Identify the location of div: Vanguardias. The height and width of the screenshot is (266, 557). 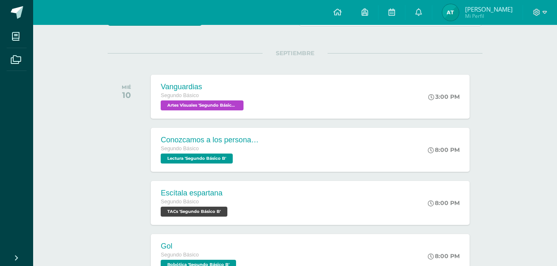
(203, 87).